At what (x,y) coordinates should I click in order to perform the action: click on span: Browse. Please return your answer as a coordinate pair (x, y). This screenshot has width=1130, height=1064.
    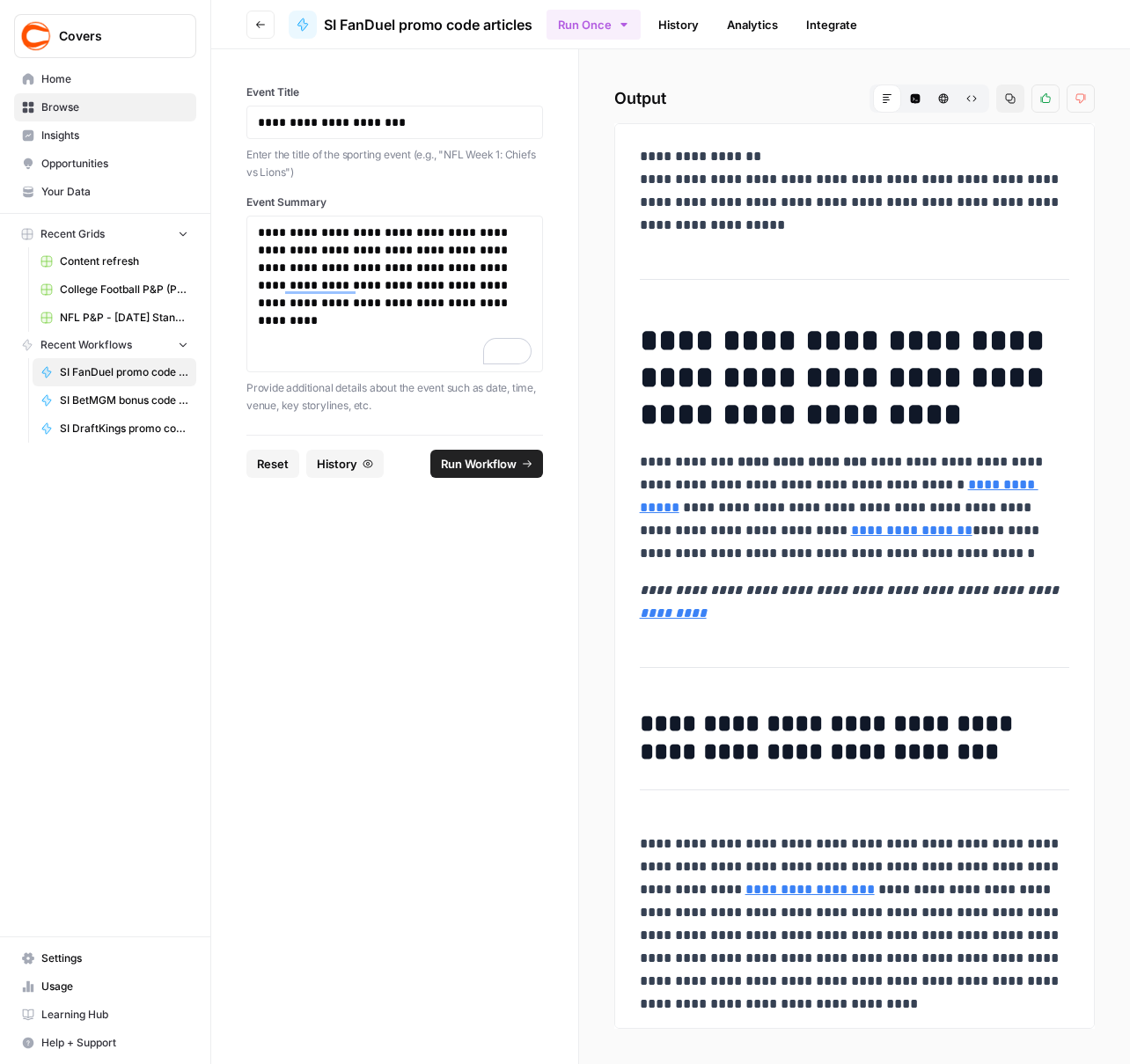
    Looking at the image, I should click on (115, 107).